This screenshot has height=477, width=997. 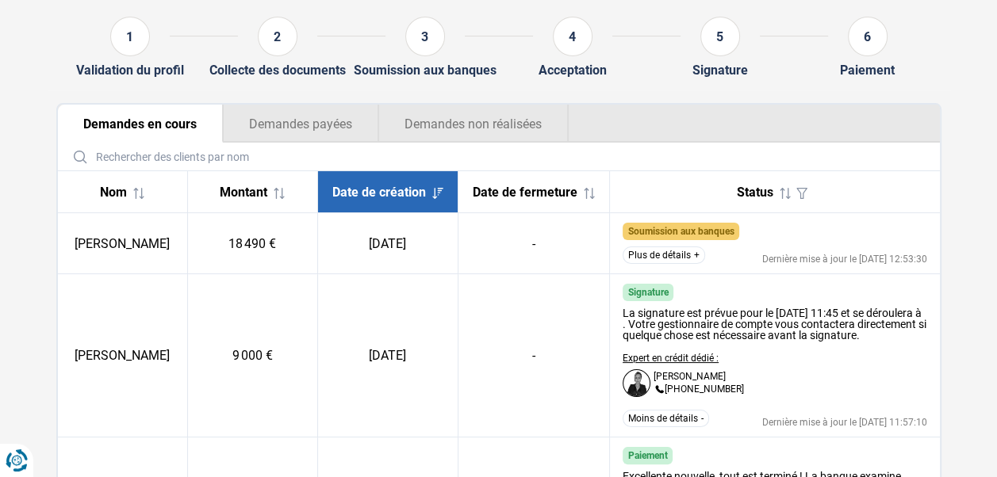 I want to click on div: 3, so click(x=425, y=36).